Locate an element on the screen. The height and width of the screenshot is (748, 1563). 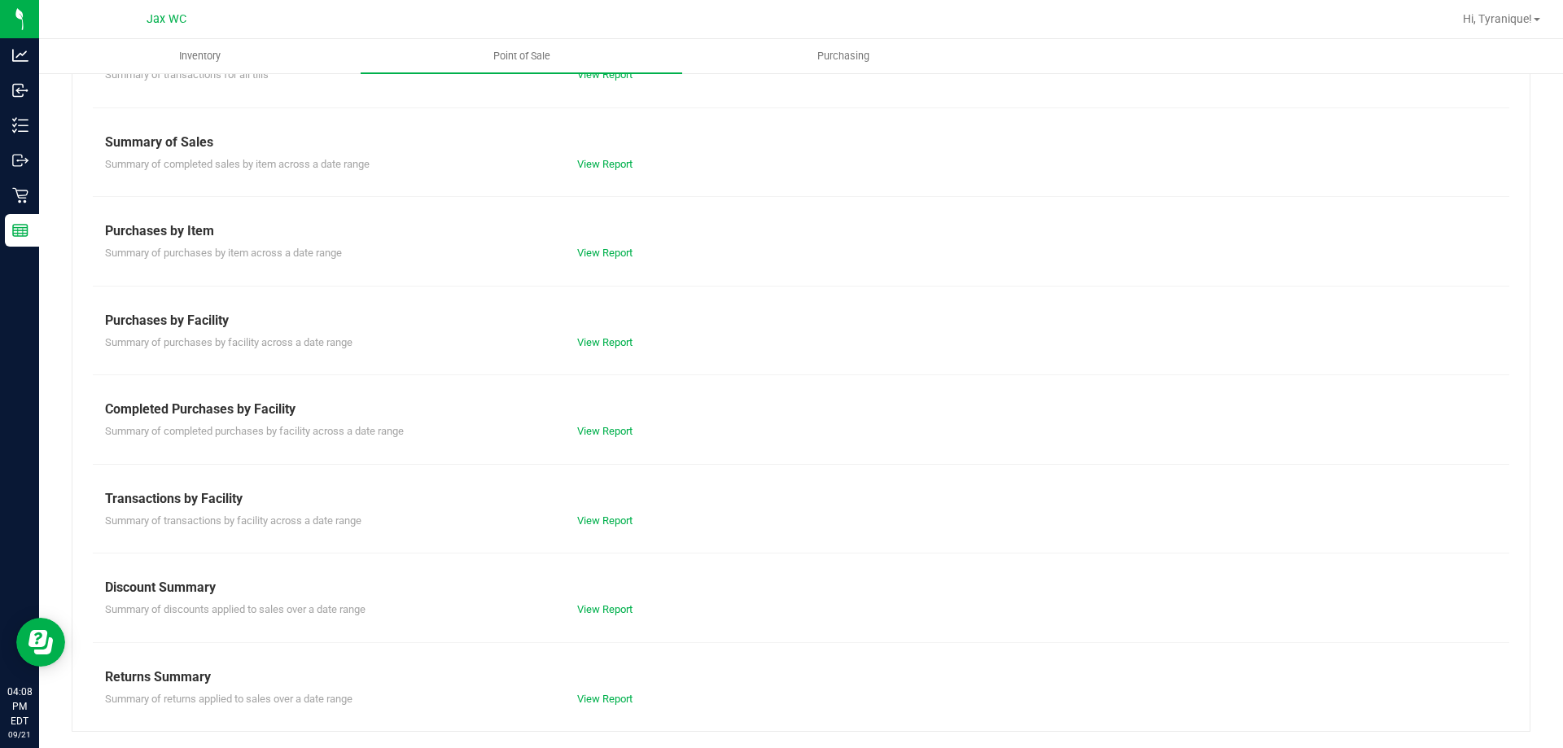
inline-svg: Reports is located at coordinates (20, 230).